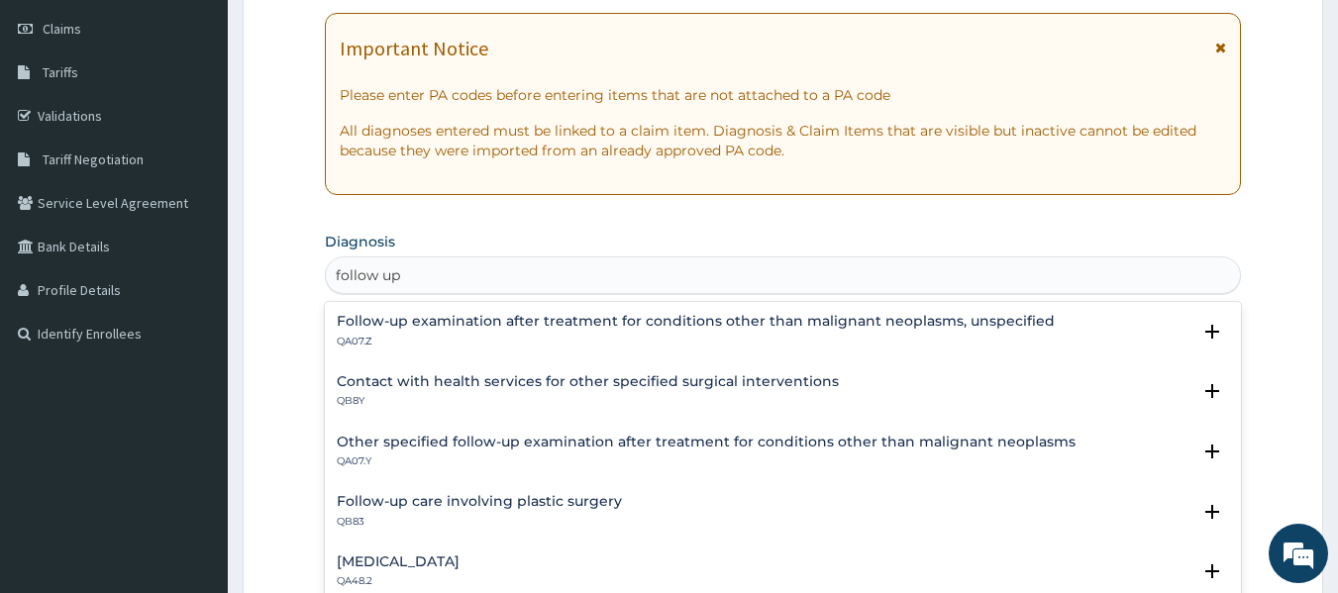 Image resolution: width=1338 pixels, height=593 pixels. What do you see at coordinates (398, 582) in the screenshot?
I see `p: QA48.2` at bounding box center [398, 582].